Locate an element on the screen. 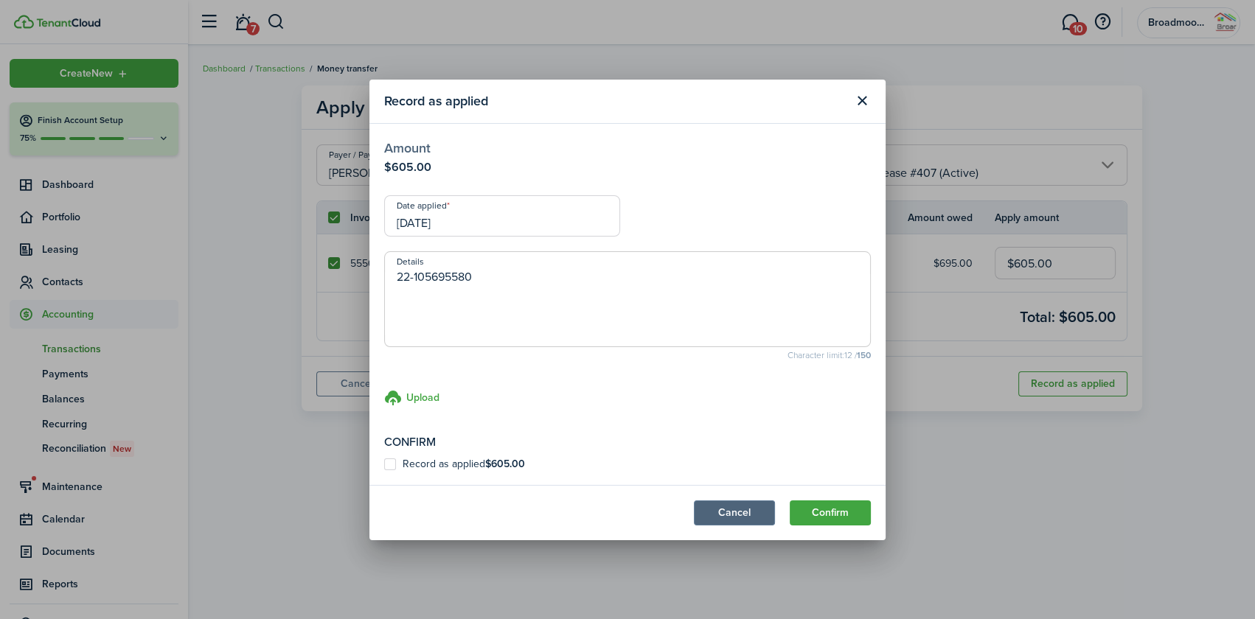 The image size is (1255, 619). b: 150 is located at coordinates (863, 355).